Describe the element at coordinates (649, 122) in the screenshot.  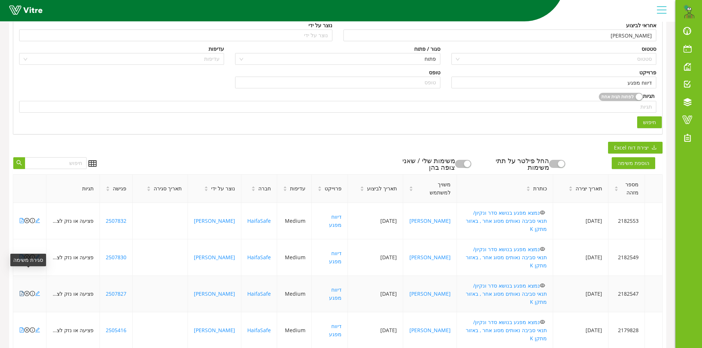
I see `button: חיפוש` at that location.